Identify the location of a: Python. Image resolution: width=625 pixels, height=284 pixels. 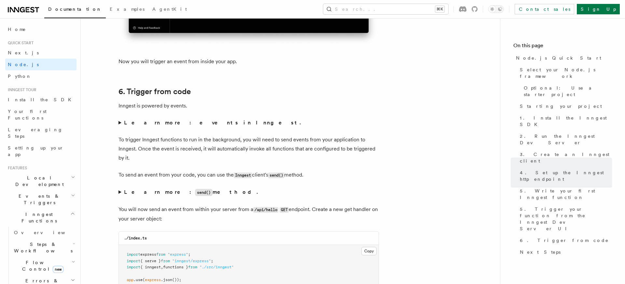
(41, 76).